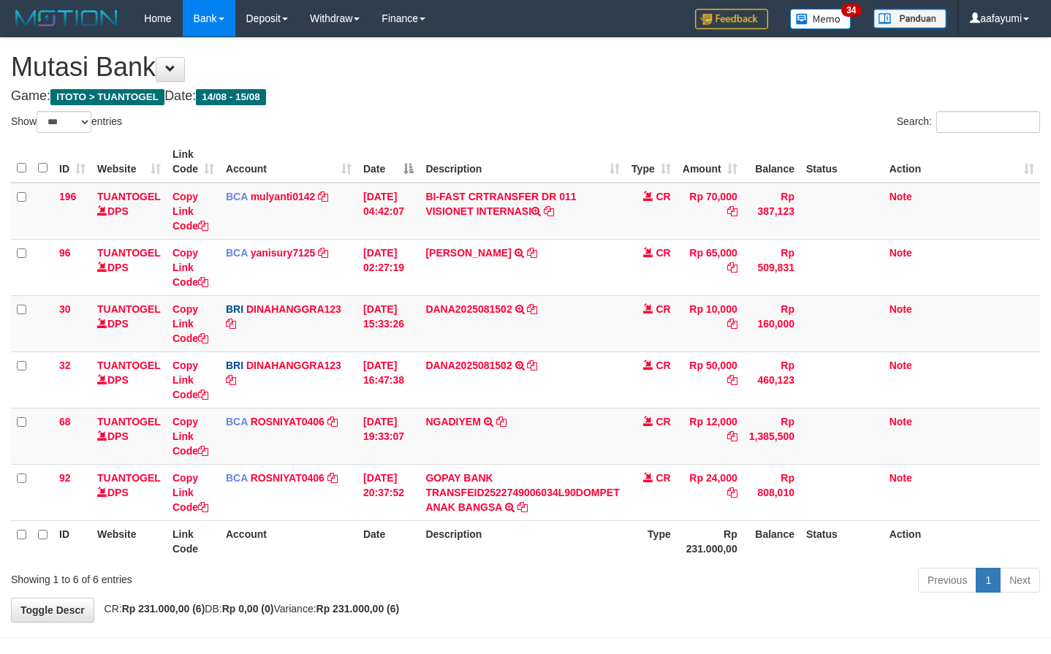  I want to click on a: Copy NGADIYEM to clipboard, so click(501, 422).